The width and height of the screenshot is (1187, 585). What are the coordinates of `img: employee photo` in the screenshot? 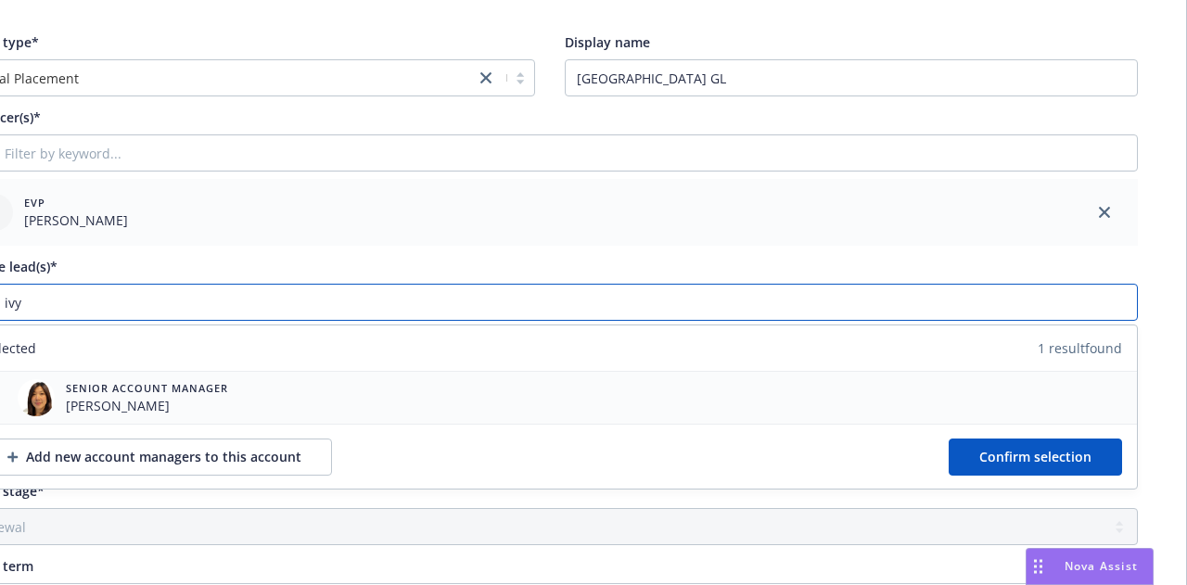 It's located at (36, 398).